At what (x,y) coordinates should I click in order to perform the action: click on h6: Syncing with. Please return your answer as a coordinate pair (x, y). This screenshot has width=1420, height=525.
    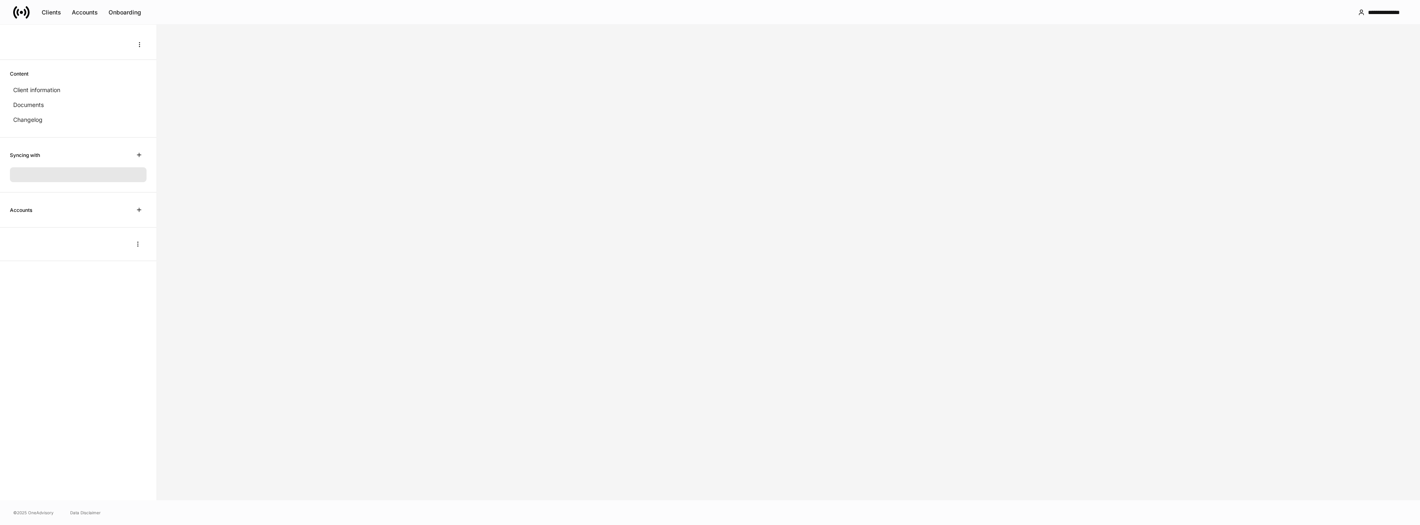
    Looking at the image, I should click on (25, 155).